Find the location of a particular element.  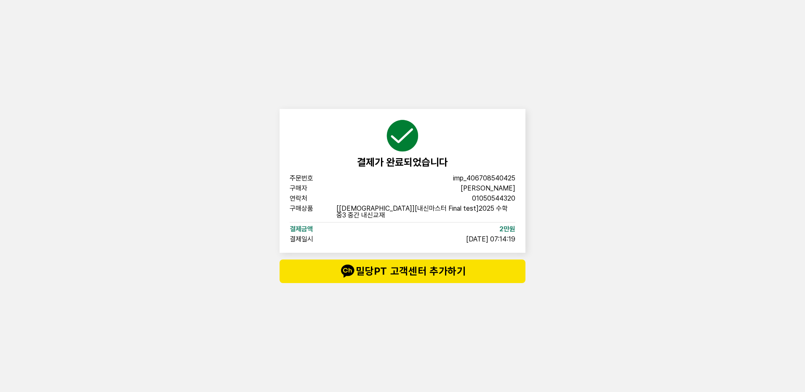

span: 연락처 is located at coordinates (317, 199).